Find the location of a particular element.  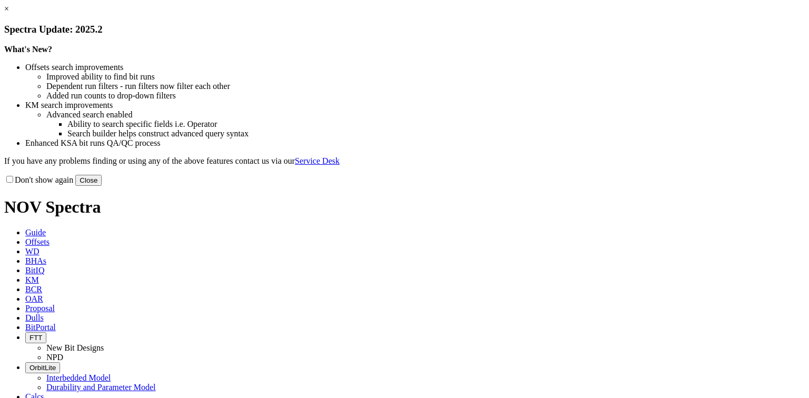

button: Close is located at coordinates (89, 180).